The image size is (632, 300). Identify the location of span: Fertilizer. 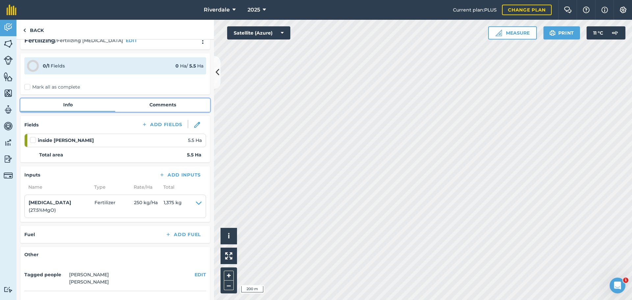
(114, 206).